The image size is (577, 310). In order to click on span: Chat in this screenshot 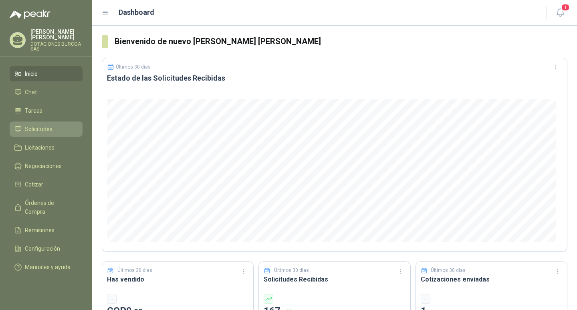, I will do `click(31, 92)`.